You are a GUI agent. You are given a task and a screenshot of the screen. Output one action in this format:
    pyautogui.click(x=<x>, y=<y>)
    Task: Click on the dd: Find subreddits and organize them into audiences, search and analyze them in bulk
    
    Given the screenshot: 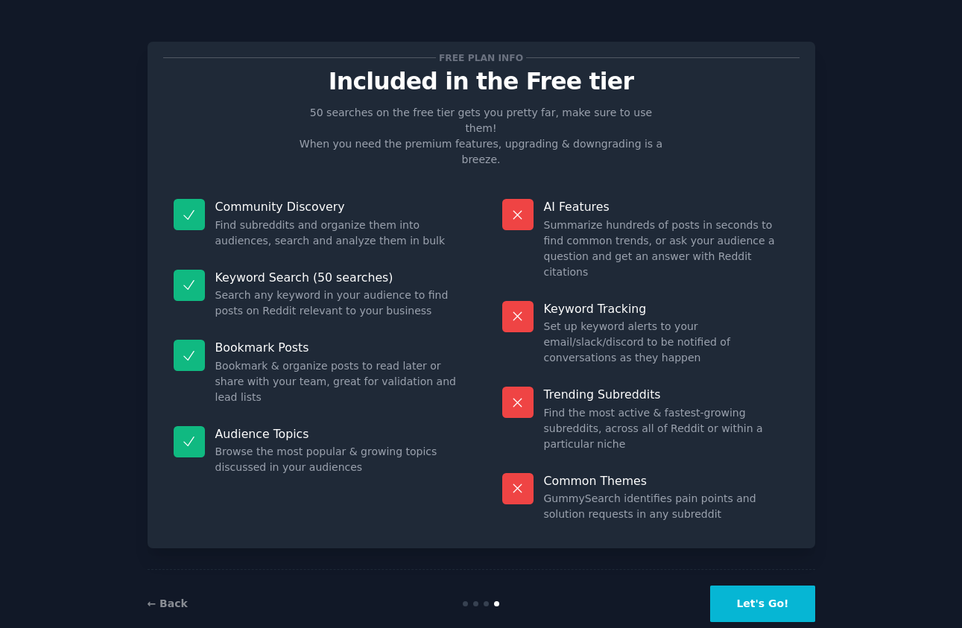 What is the action you would take?
    pyautogui.click(x=338, y=233)
    